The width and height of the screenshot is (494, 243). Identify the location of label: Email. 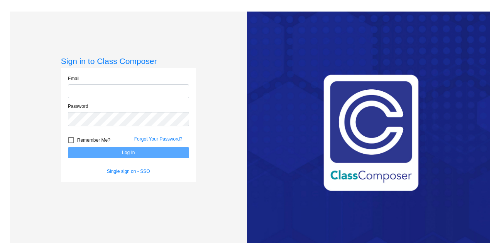
(74, 79).